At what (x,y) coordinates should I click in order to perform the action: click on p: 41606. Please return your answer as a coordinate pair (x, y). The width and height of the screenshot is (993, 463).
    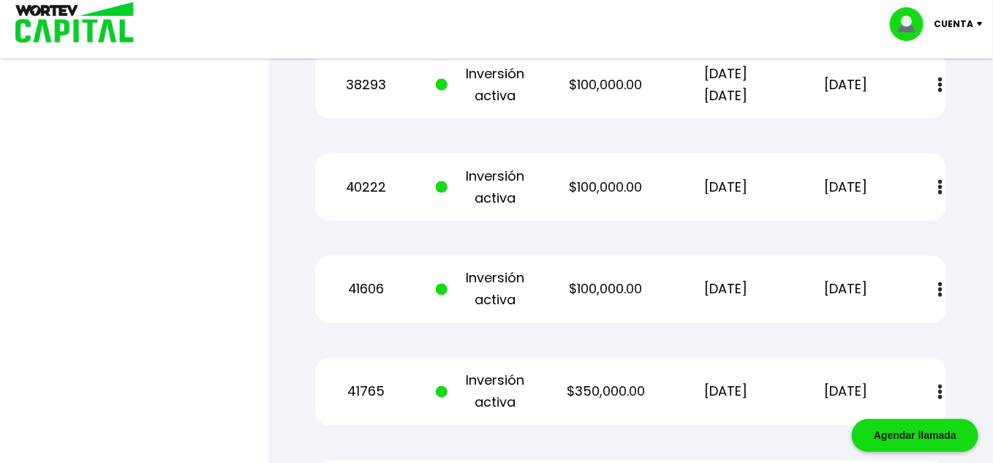
    Looking at the image, I should click on (366, 290).